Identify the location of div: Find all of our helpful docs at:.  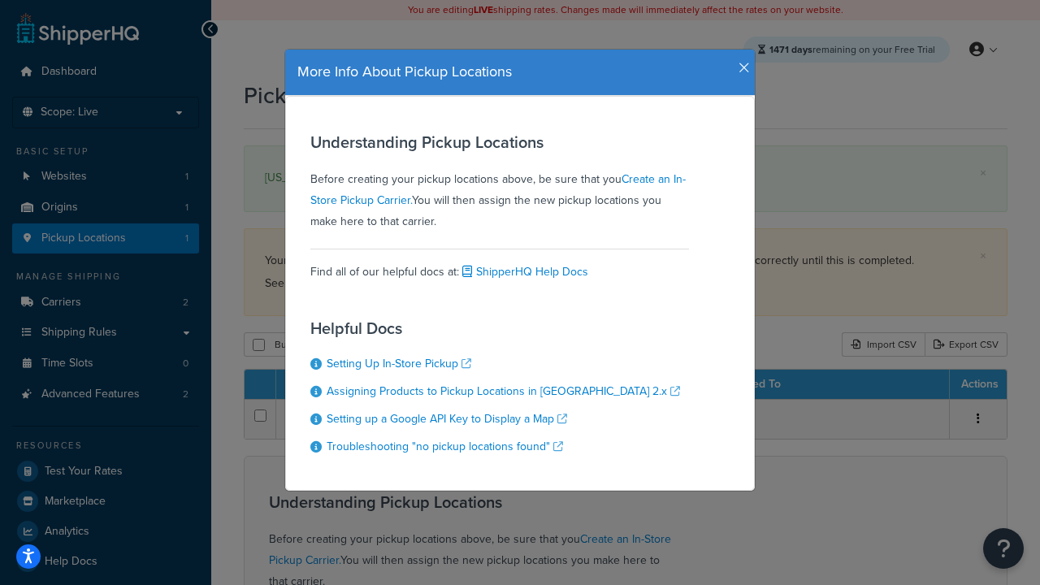
(500, 266).